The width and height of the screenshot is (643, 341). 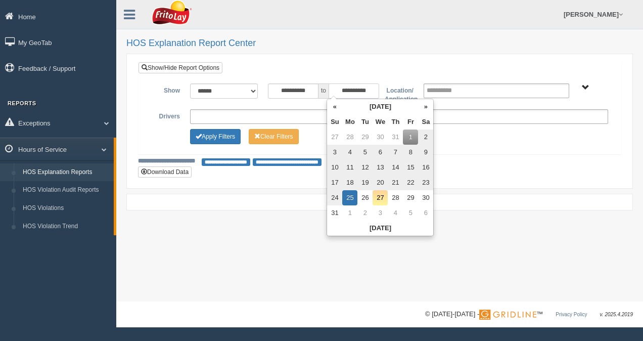 I want to click on td: 14, so click(x=395, y=167).